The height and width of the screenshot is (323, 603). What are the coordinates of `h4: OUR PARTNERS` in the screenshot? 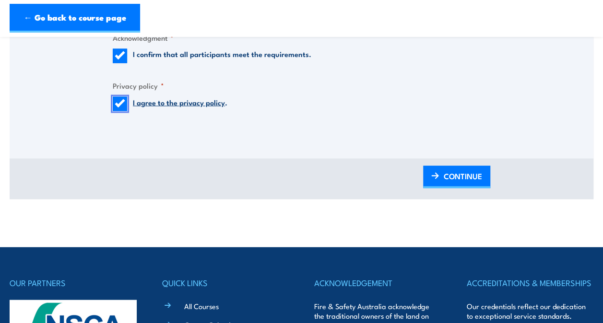 It's located at (73, 283).